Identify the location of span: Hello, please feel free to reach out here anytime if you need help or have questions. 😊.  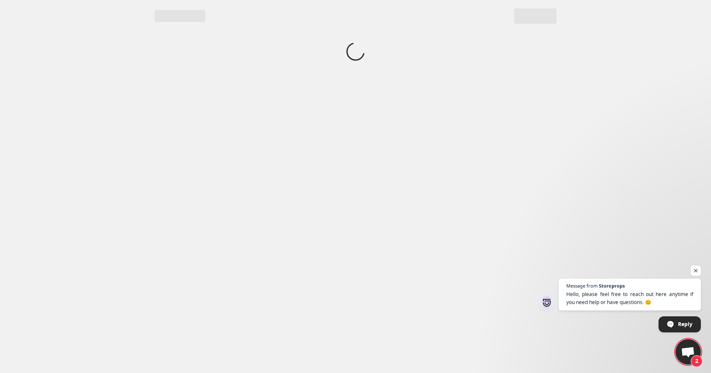
(630, 298).